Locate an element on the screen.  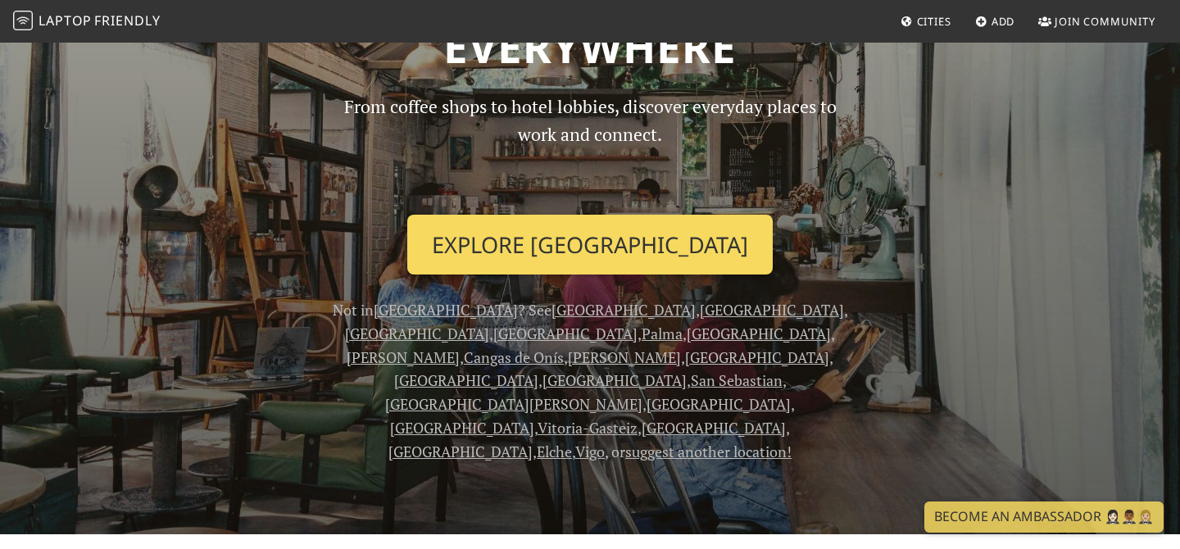
a: Add is located at coordinates (995, 21).